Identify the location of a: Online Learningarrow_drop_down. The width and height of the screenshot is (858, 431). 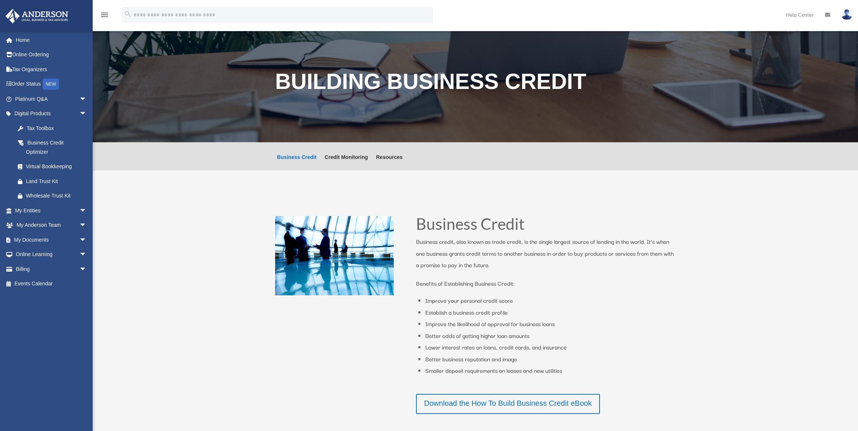
(52, 255).